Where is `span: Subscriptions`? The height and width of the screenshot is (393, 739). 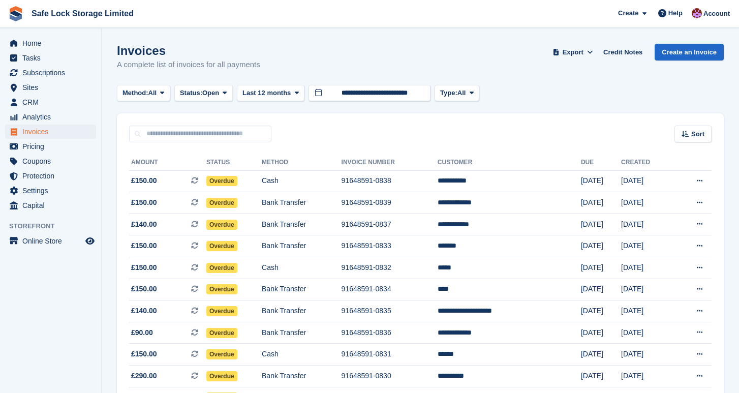 span: Subscriptions is located at coordinates (53, 73).